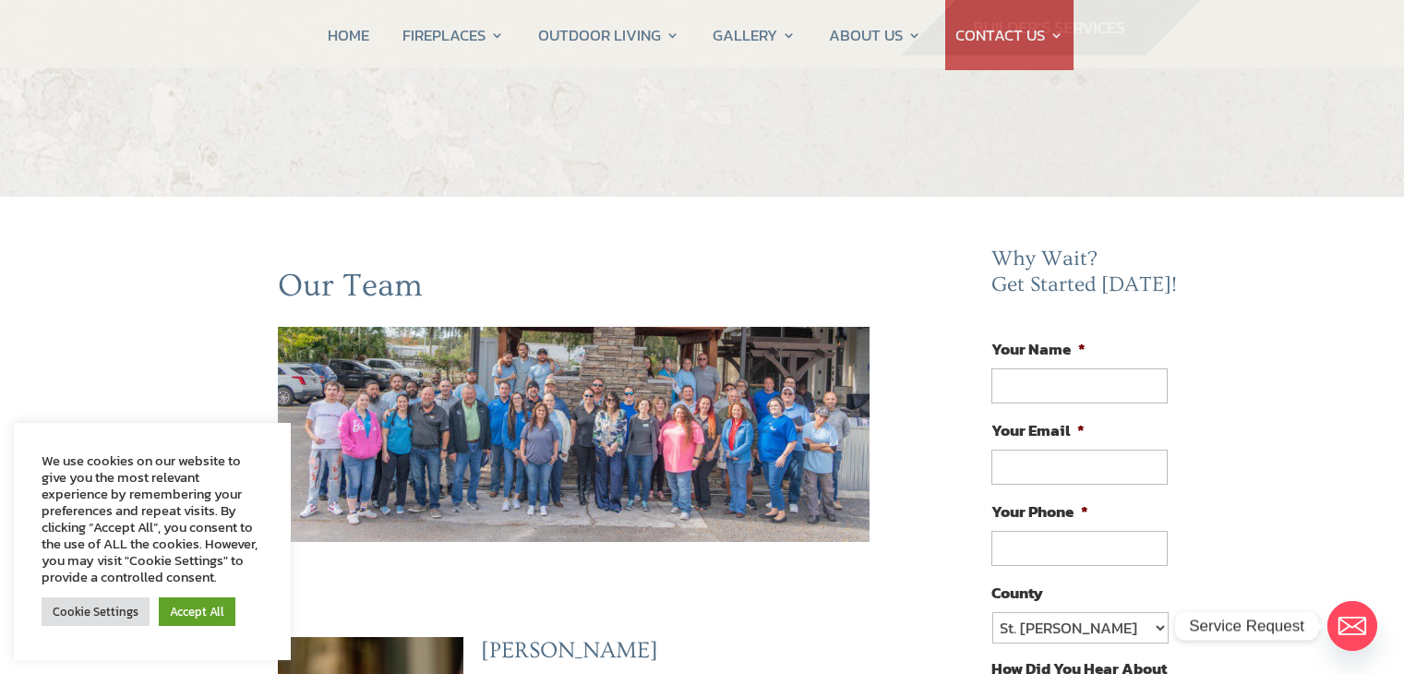  I want to click on a: Email, so click(1352, 626).